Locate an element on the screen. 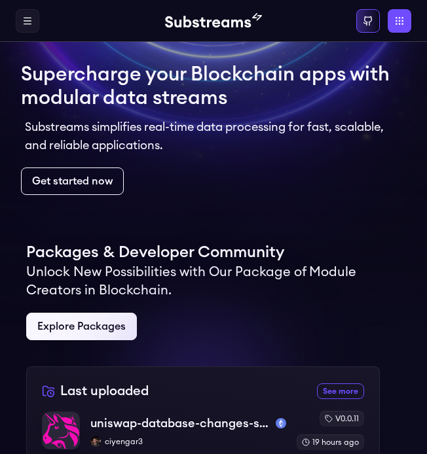 This screenshot has height=454, width=427. div: v0.0.11 is located at coordinates (341, 419).